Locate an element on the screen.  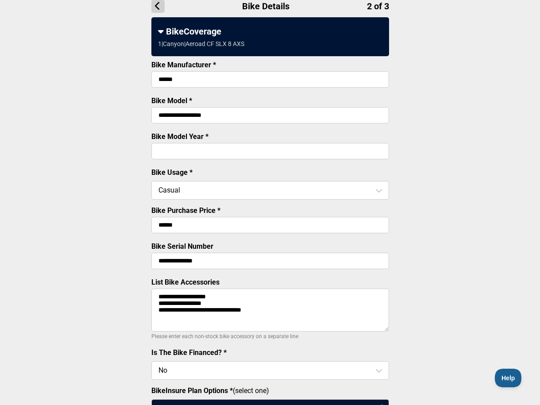
strong: BikeInsure Plan Options * is located at coordinates (192, 390).